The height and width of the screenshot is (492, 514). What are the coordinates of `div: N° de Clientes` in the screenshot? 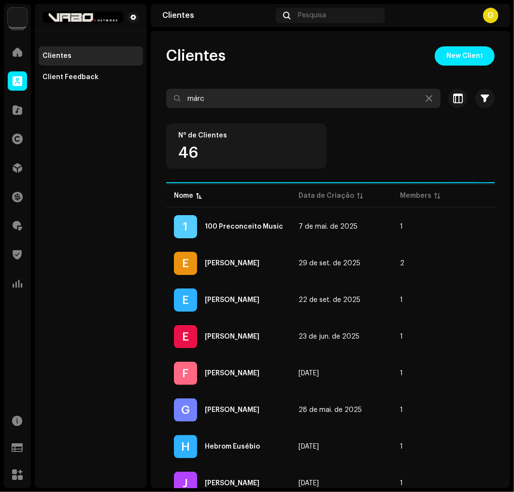 It's located at (246, 136).